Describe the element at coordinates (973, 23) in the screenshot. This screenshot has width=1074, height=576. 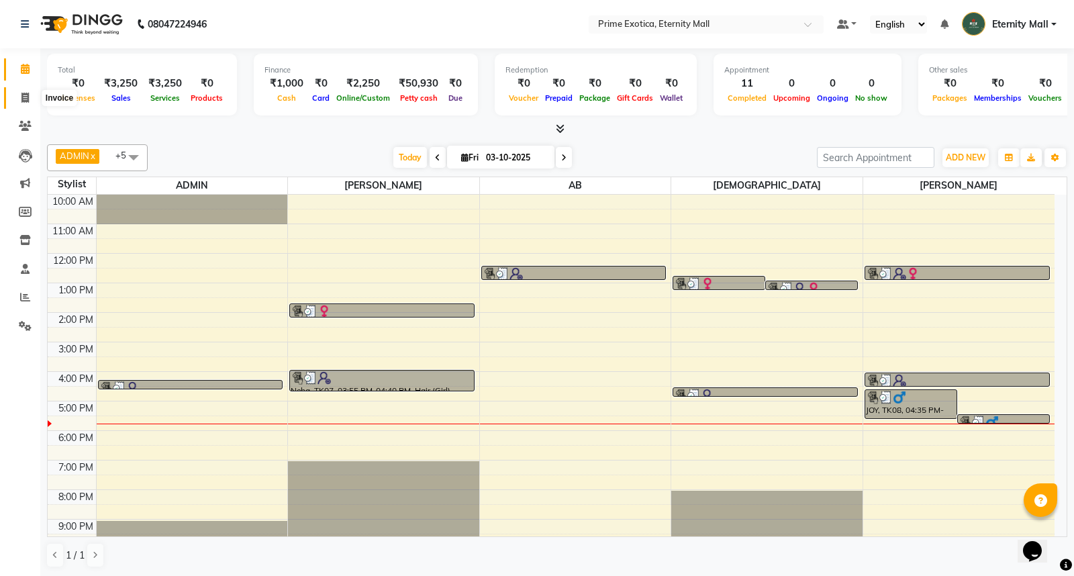
I see `img: Eternity Mall` at that location.